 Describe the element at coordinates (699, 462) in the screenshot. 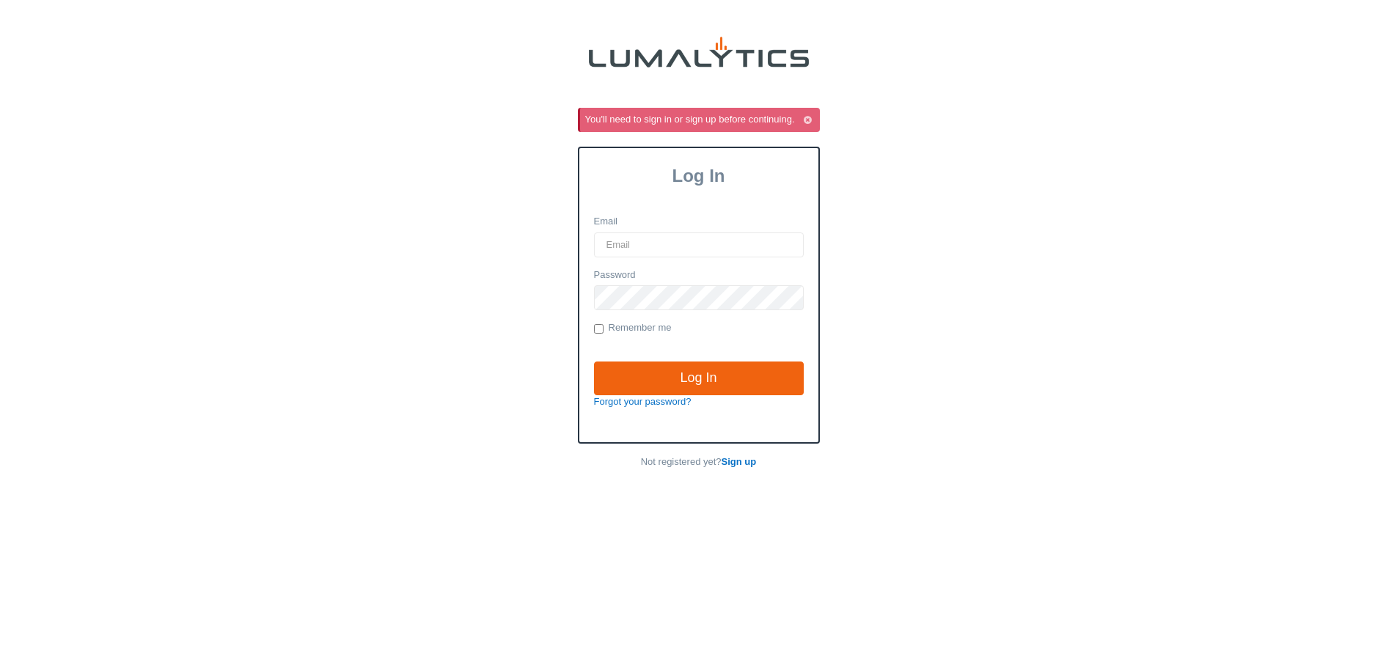

I see `p: Not registered yet?` at that location.